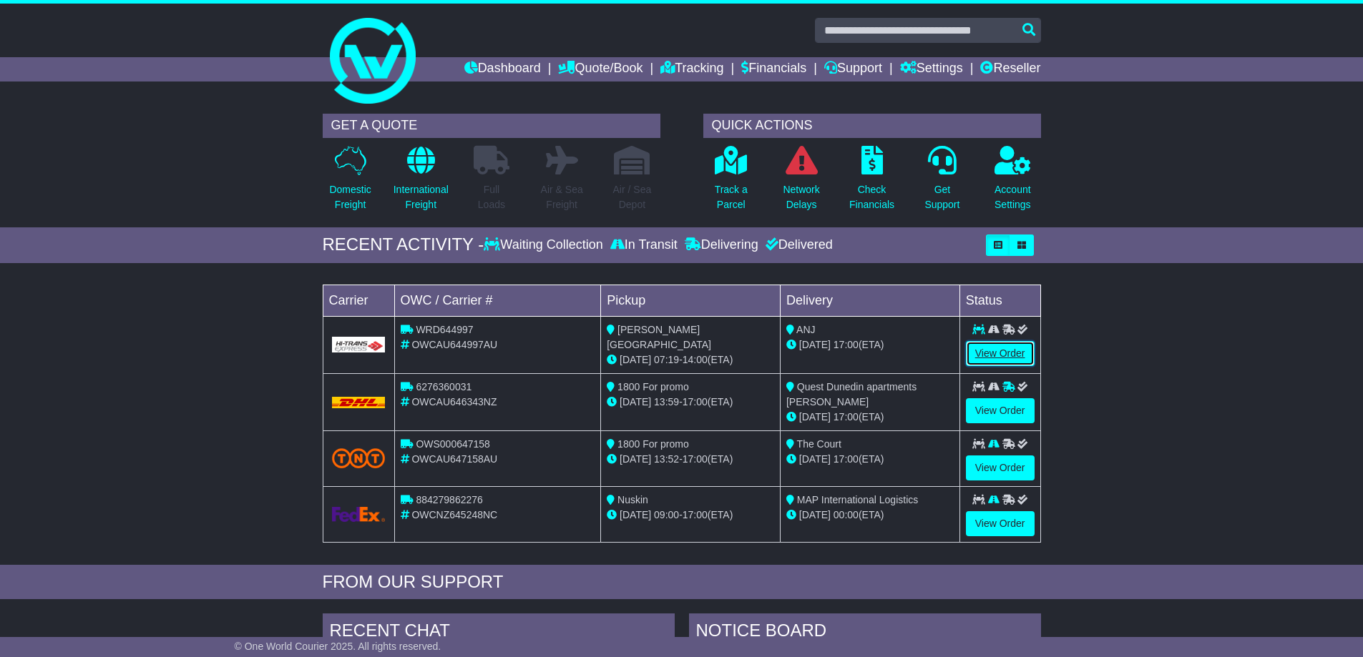 The height and width of the screenshot is (657, 1363). What do you see at coordinates (338, 647) in the screenshot?
I see `span: © One World Courier 2025. All rights reserved.` at bounding box center [338, 647].